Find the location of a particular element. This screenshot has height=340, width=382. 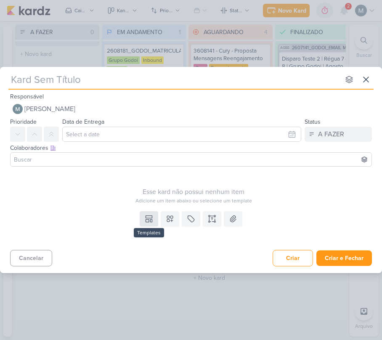

button: Criar is located at coordinates (293, 258).